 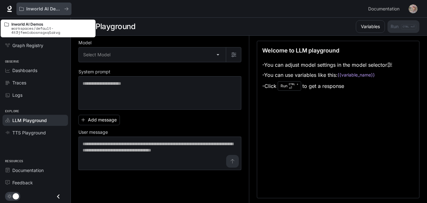 I want to click on span: Graph Registry, so click(x=28, y=45).